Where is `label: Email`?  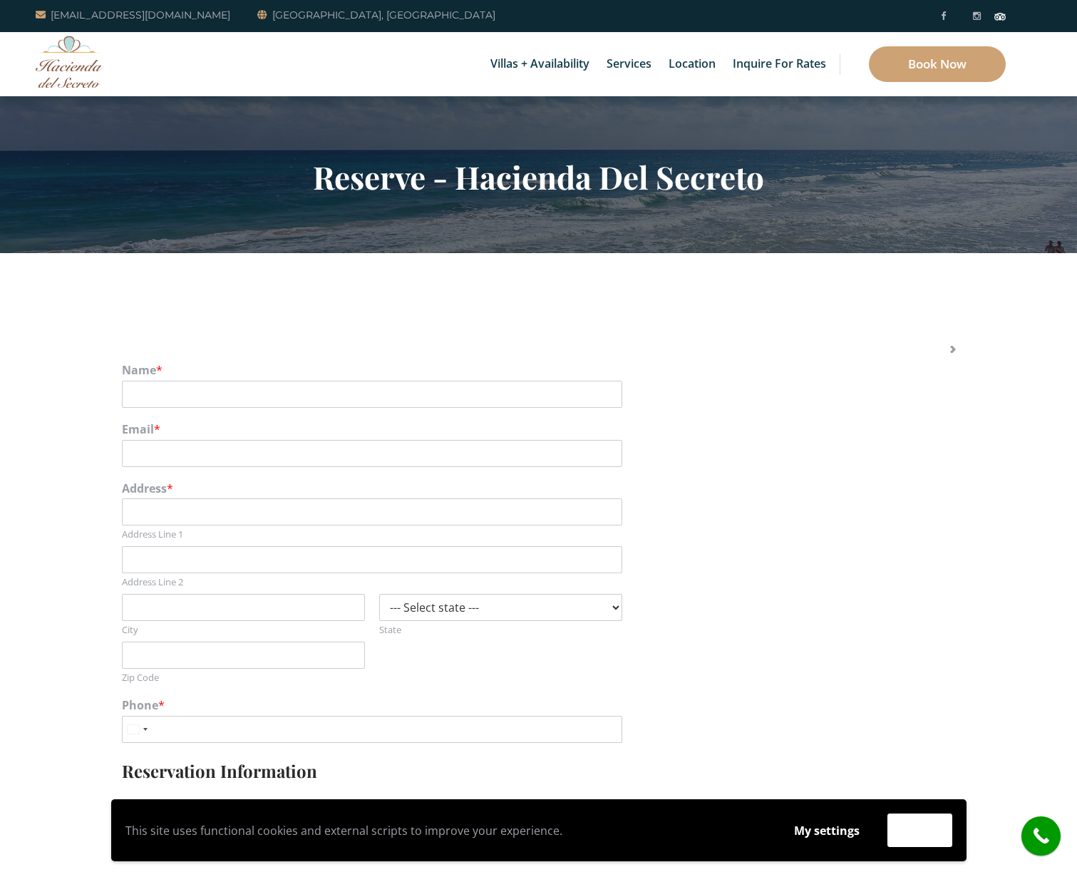
label: Email is located at coordinates (539, 429).